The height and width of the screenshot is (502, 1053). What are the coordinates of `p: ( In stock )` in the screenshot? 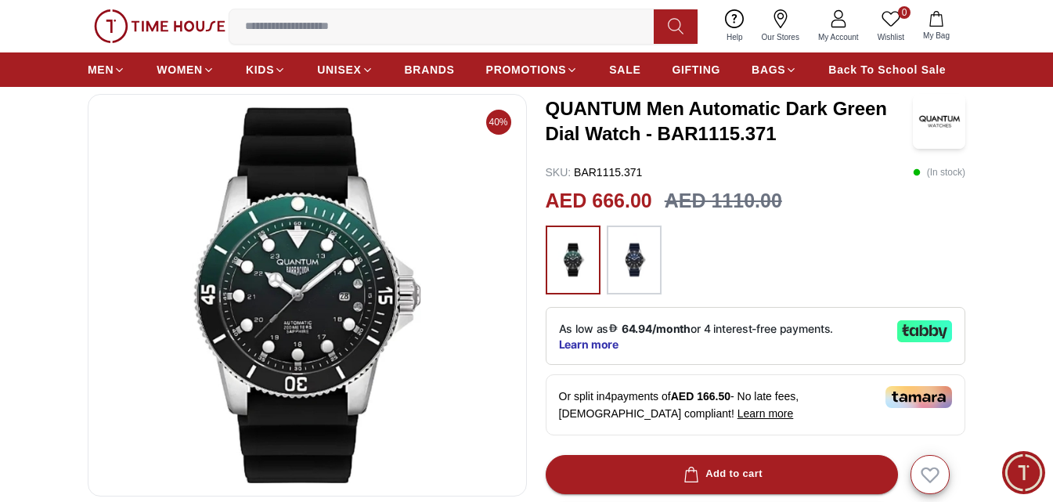 It's located at (939, 172).